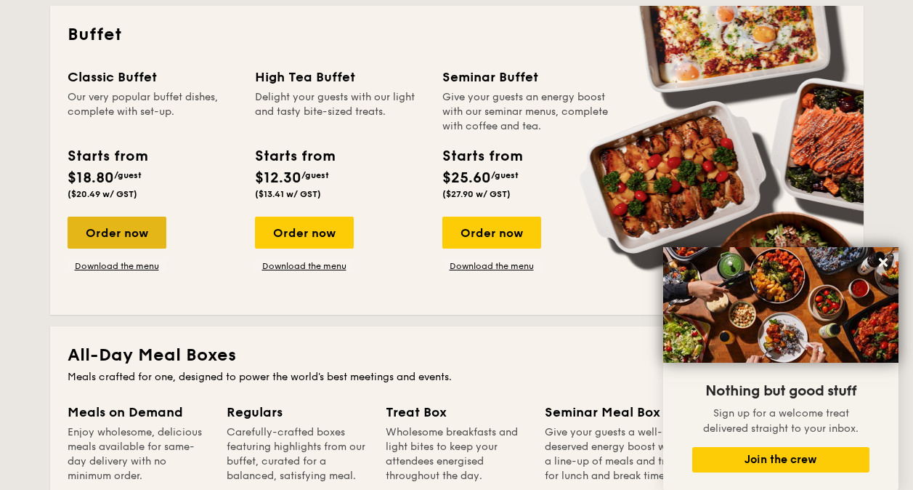 Image resolution: width=913 pixels, height=490 pixels. Describe the element at coordinates (477, 194) in the screenshot. I see `span: ($27.90 w/ GST)` at that location.